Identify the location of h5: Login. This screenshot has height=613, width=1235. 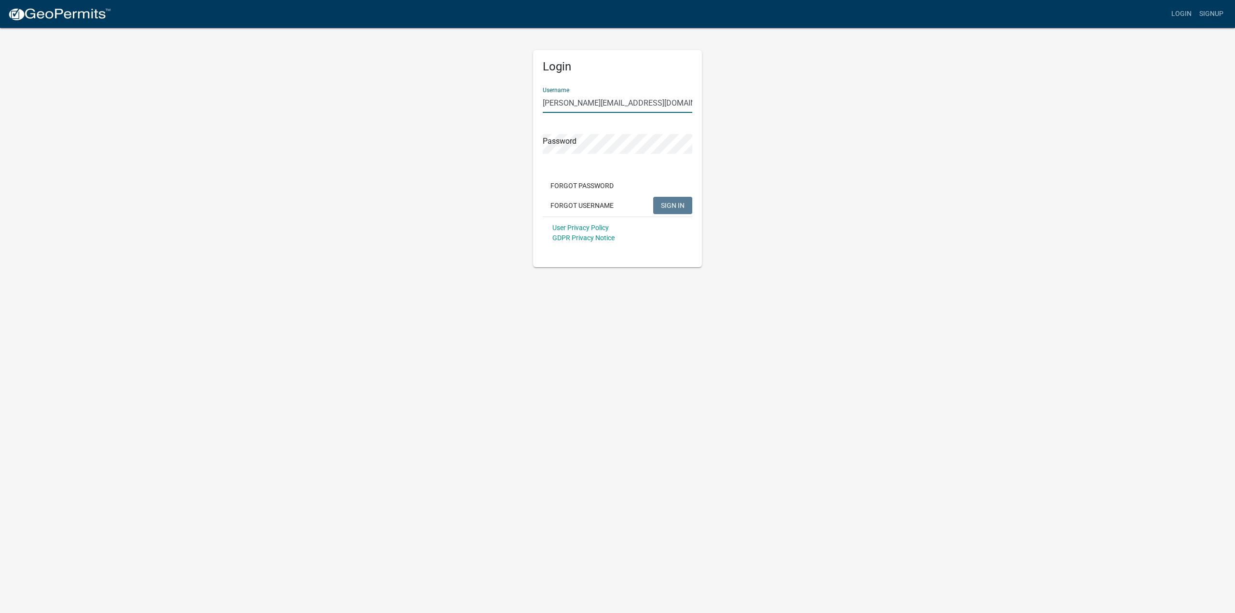
(617, 67).